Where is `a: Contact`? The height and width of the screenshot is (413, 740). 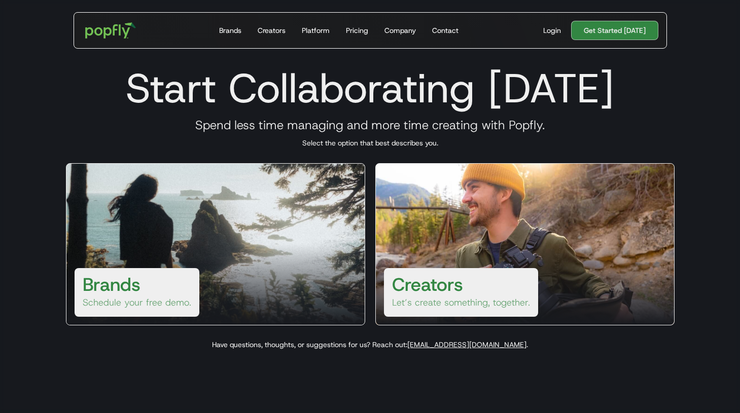 a: Contact is located at coordinates (445, 30).